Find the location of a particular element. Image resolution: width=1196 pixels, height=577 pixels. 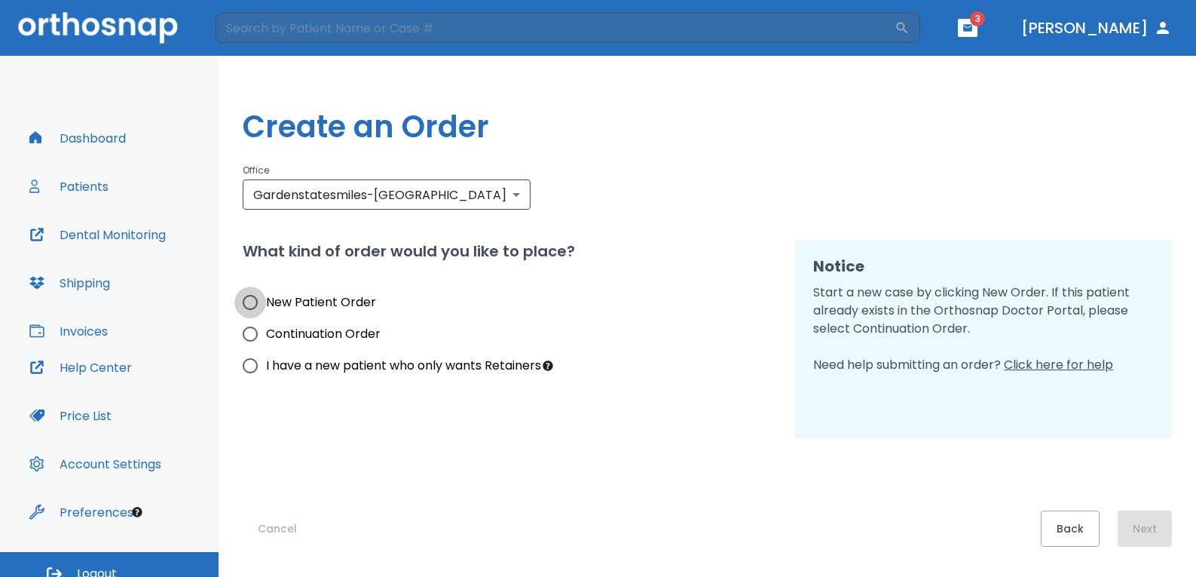

input: Search by Patient Name or Case # is located at coordinates (555, 28).